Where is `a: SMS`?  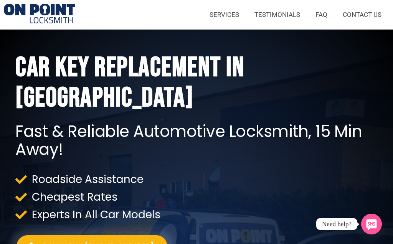 a: SMS is located at coordinates (372, 224).